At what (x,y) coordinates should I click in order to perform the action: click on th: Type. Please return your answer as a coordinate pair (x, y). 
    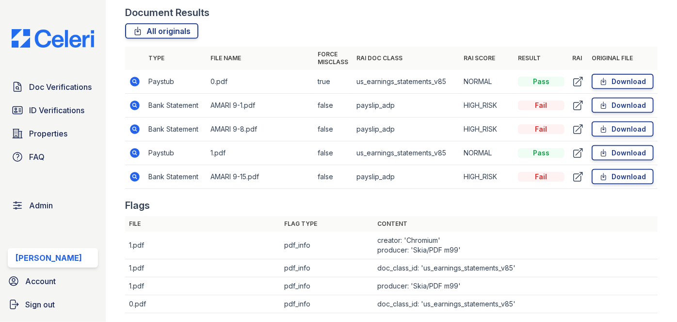
    Looking at the image, I should click on (176, 58).